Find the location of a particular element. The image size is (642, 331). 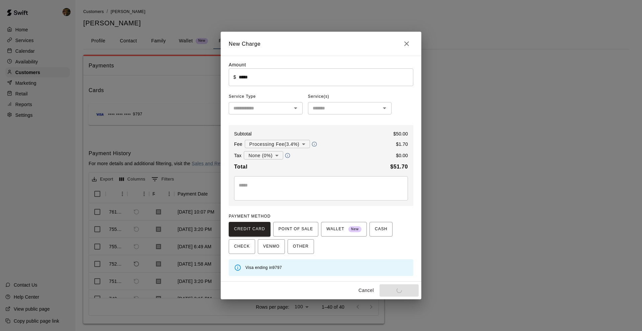

button: Cancel is located at coordinates (366, 291).